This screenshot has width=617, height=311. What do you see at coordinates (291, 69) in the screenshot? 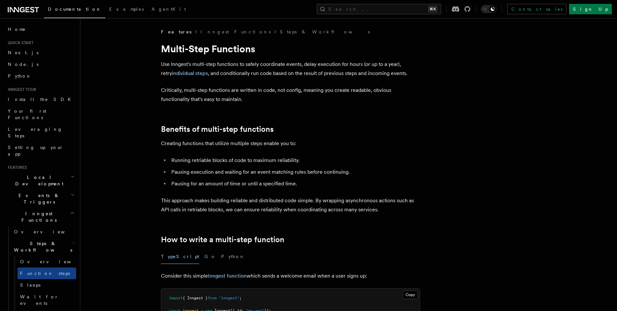
I see `p: Use Inngest's multi-step functions to safely coordinate events, delay execution for hours (or up ...` at bounding box center [291, 69].